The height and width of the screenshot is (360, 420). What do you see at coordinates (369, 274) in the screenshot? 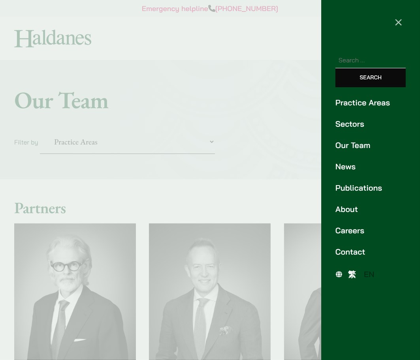
I see `span: EN` at bounding box center [369, 274].